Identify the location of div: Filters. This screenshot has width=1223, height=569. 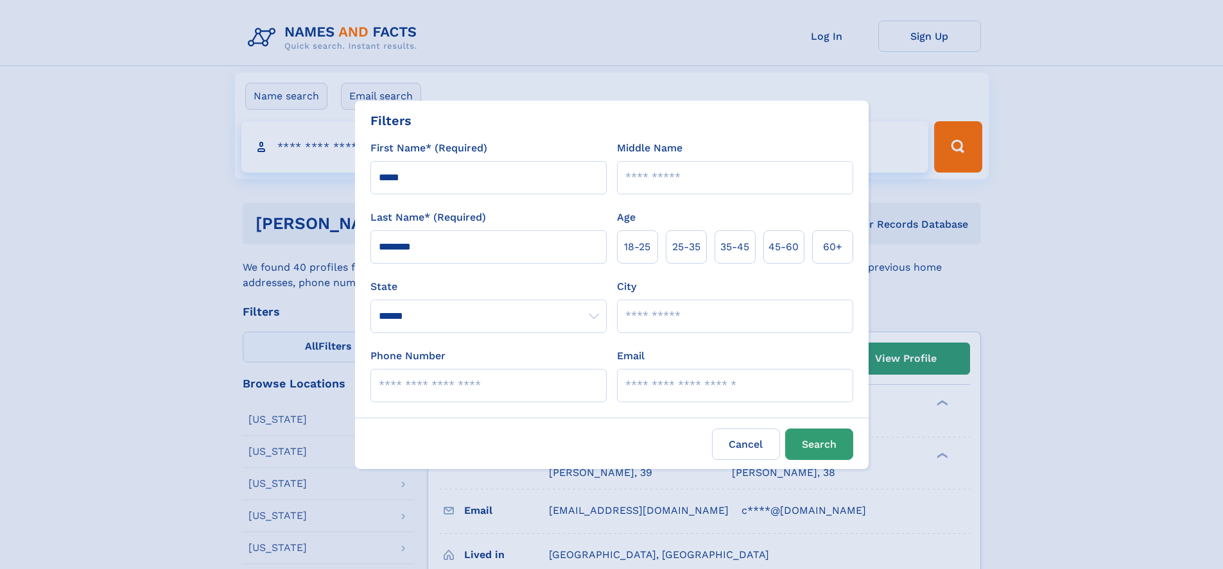
(391, 121).